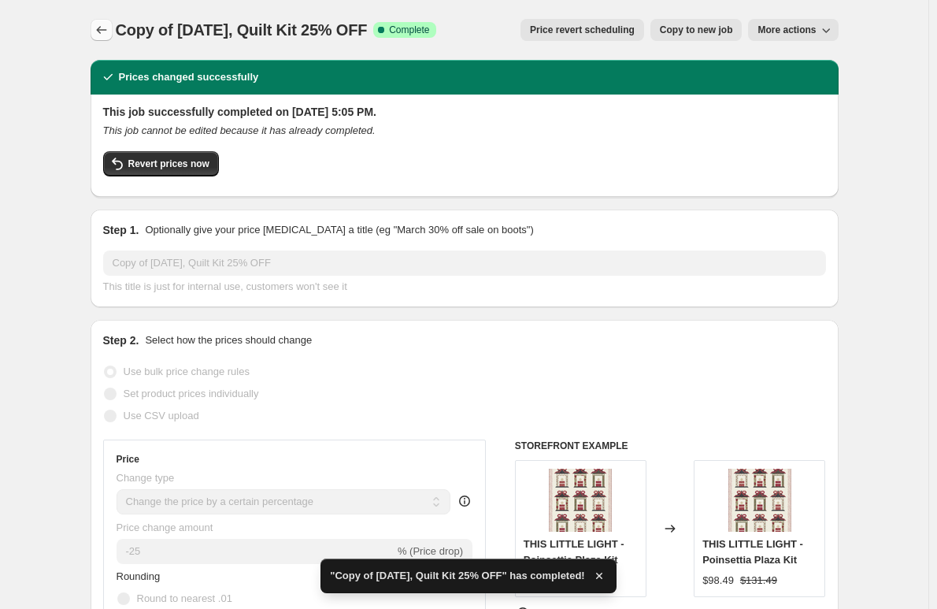 Image resolution: width=937 pixels, height=609 pixels. What do you see at coordinates (121, 340) in the screenshot?
I see `h2: Step 2.` at bounding box center [121, 340].